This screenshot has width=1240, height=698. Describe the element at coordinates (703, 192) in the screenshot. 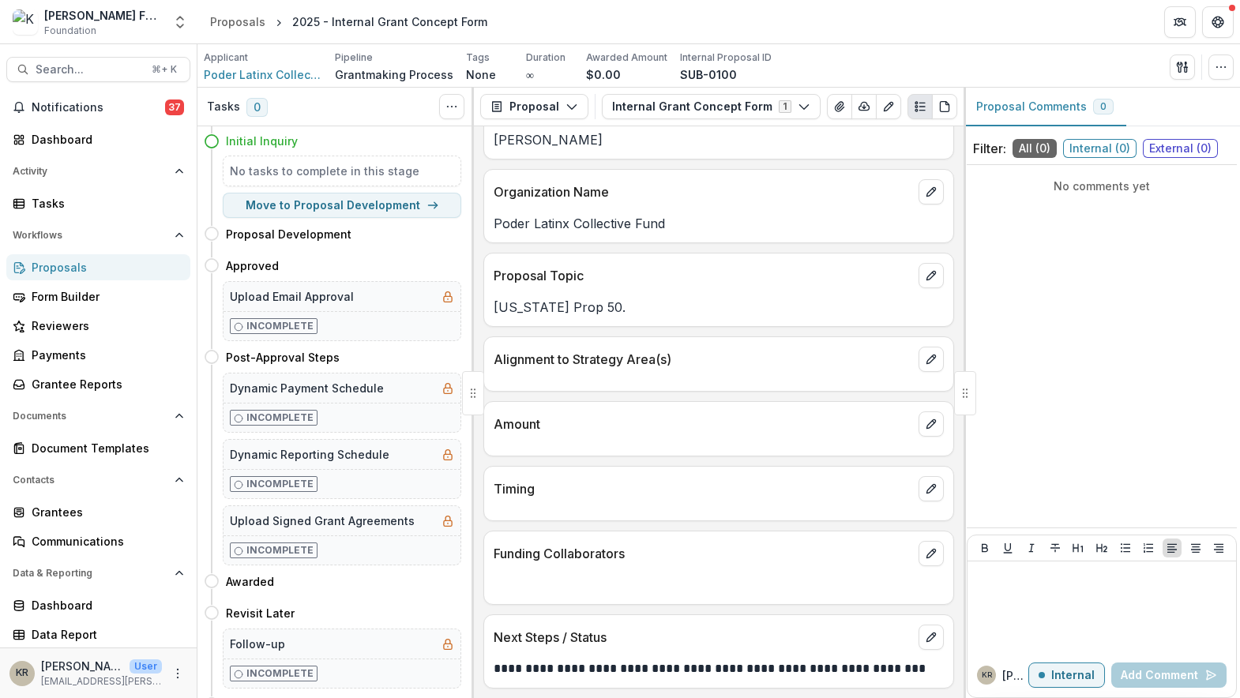

I see `p: Organization Name` at that location.